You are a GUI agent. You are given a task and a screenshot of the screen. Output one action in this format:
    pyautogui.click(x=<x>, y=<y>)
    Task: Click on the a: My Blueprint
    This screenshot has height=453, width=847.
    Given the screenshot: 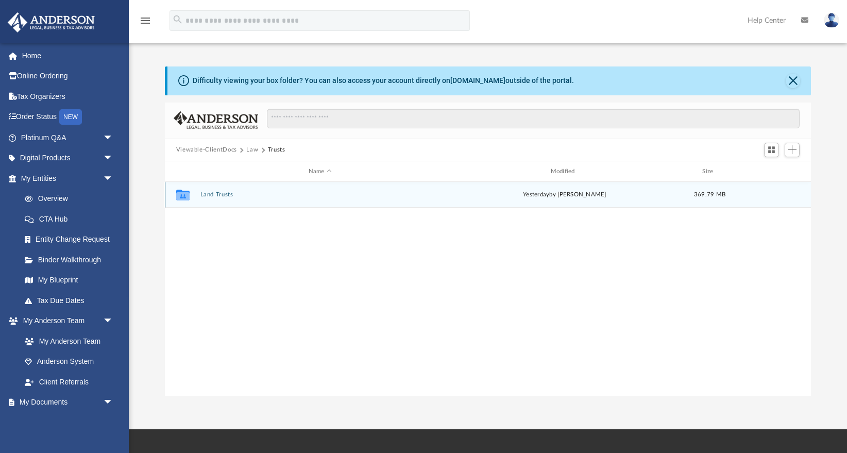 What is the action you would take?
    pyautogui.click(x=69, y=280)
    